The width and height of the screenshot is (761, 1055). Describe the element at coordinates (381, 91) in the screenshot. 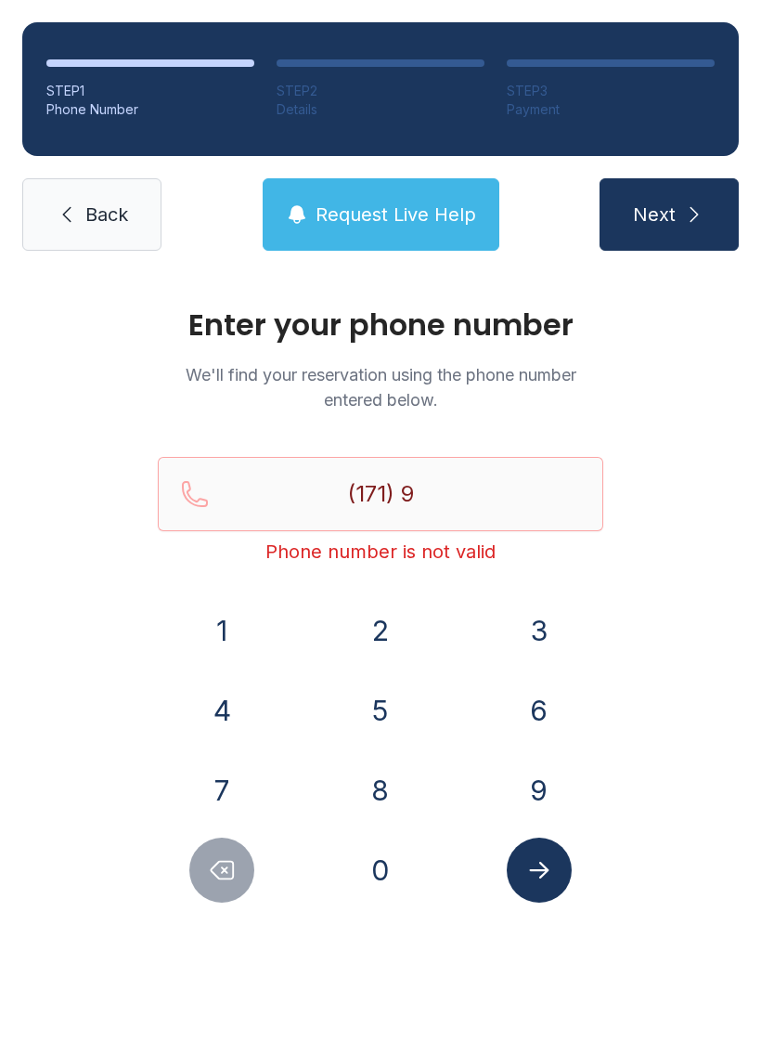

I see `div: STEP 2` at that location.